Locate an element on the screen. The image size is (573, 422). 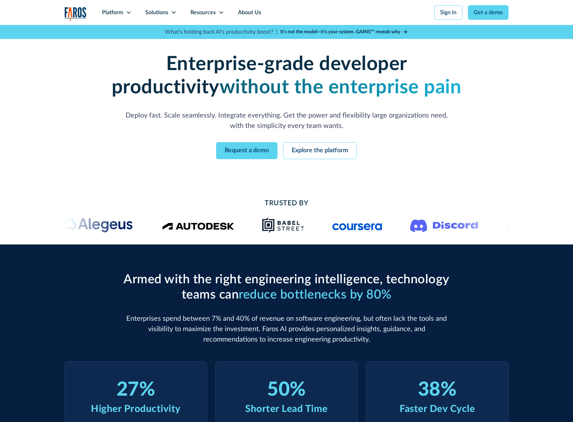
div: Higher Productivity is located at coordinates (136, 409).